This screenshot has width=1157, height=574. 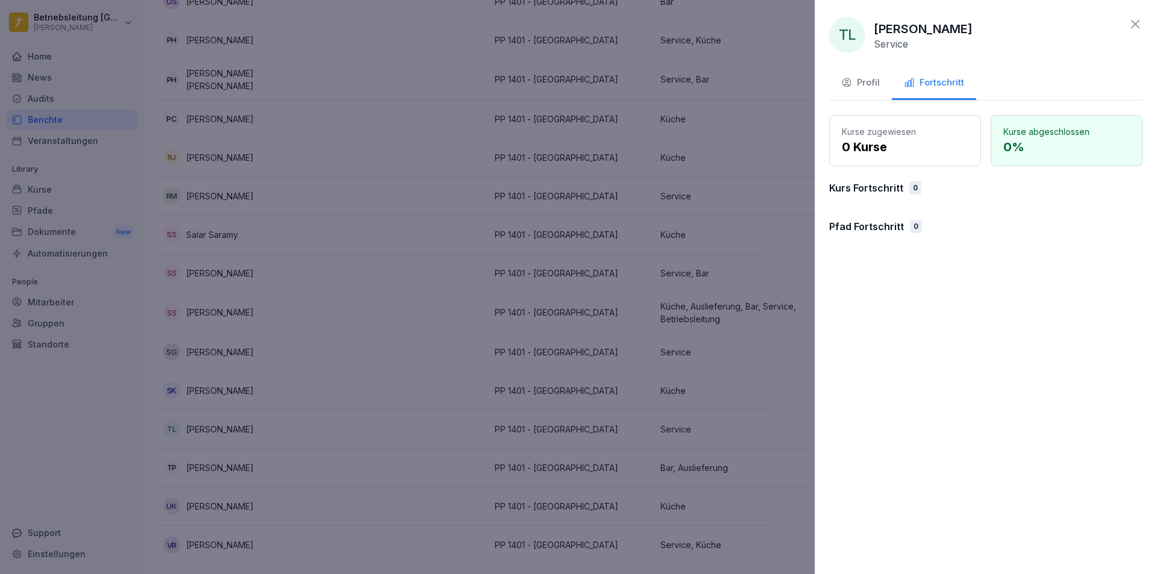 I want to click on p: 0 Kurse, so click(x=905, y=147).